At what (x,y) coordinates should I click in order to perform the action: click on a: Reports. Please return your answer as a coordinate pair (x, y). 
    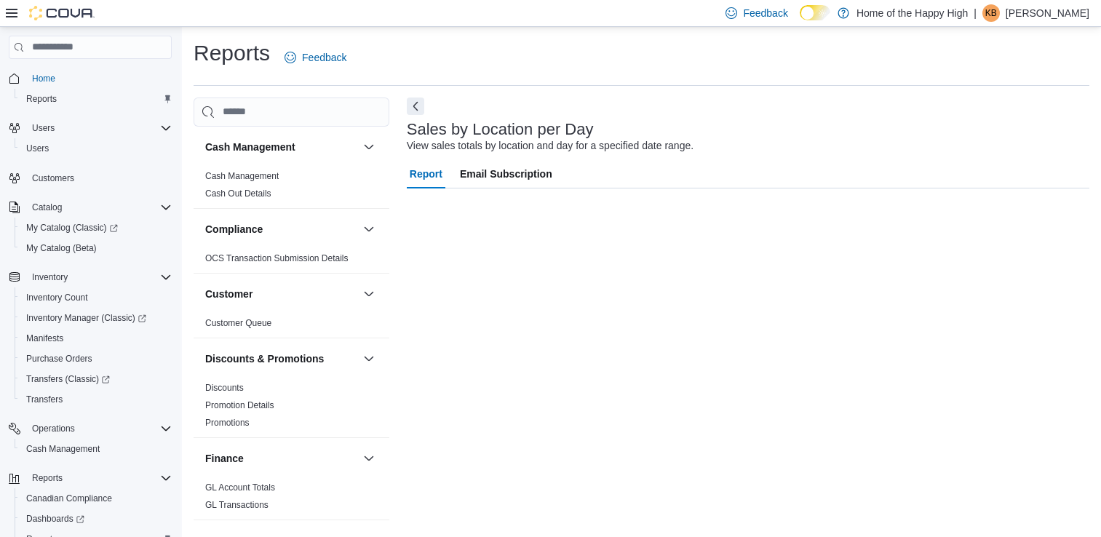
    Looking at the image, I should click on (41, 99).